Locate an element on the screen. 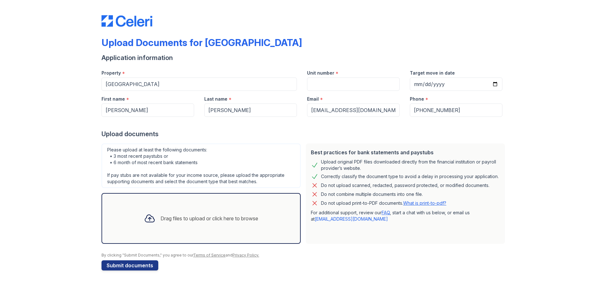  div: Do not upload scanned, redacted, password protected, or modified documents. is located at coordinates (405, 185).